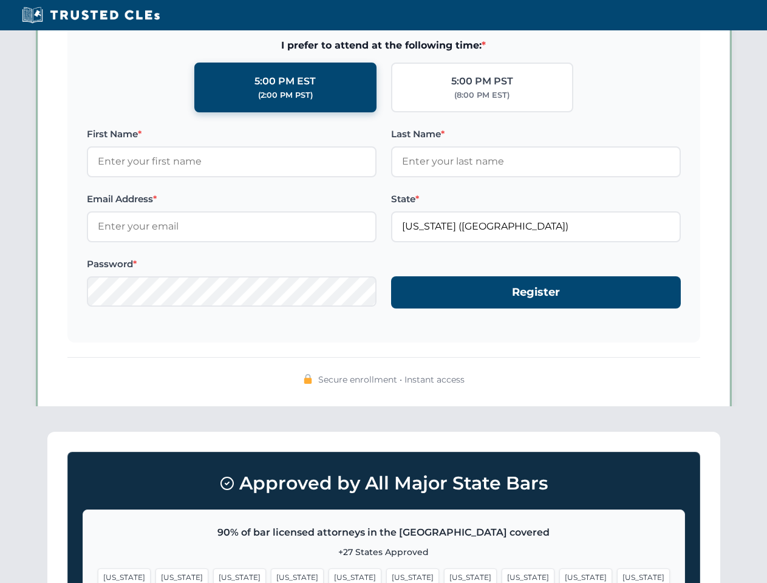 The image size is (767, 583). I want to click on div: 5:00 PM EST, so click(285, 81).